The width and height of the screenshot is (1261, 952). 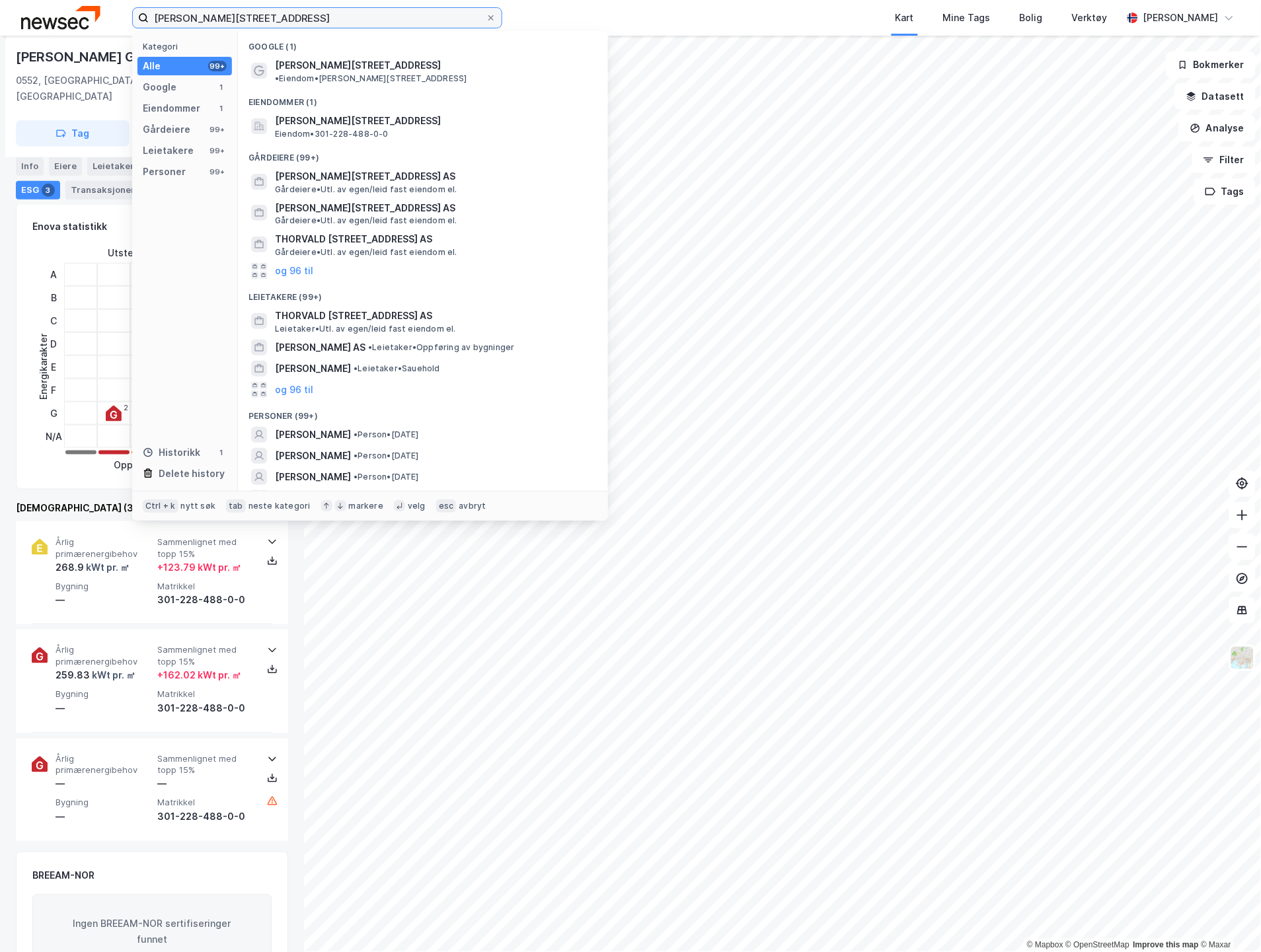 I want to click on div: markere, so click(x=366, y=507).